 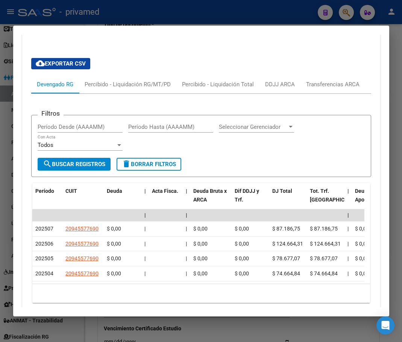 What do you see at coordinates (47, 164) in the screenshot?
I see `mat-icon: search` at bounding box center [47, 164].